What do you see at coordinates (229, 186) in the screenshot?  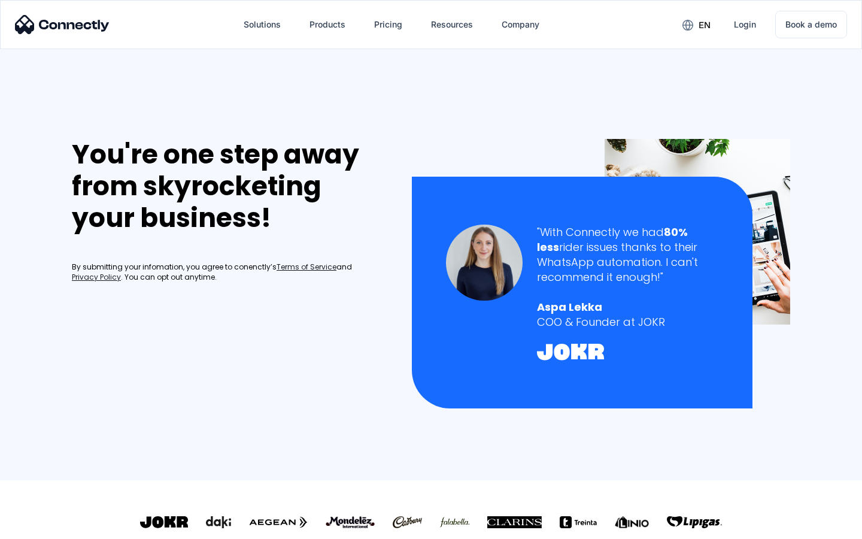 I see `div: You're one step away from skyrocketing your business!` at bounding box center [229, 186].